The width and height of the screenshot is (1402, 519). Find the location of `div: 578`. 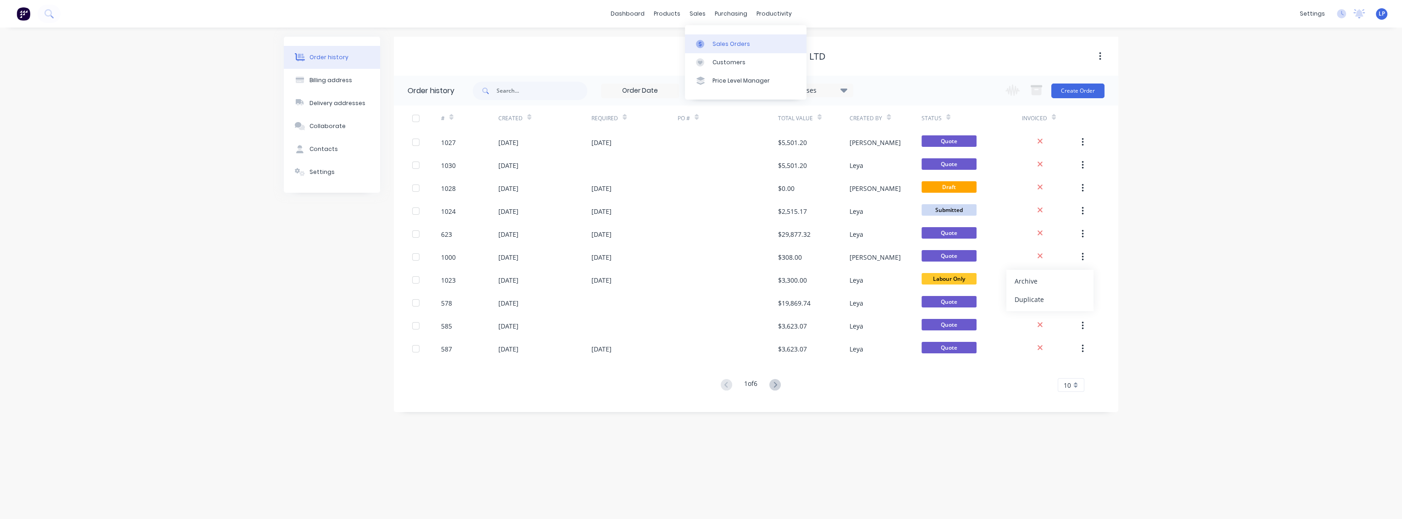

div: 578 is located at coordinates (447, 303).